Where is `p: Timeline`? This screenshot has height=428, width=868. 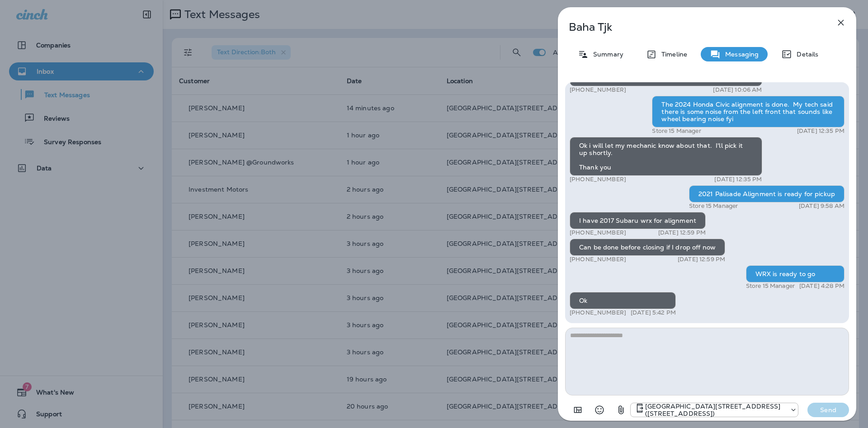
p: Timeline is located at coordinates (672, 54).